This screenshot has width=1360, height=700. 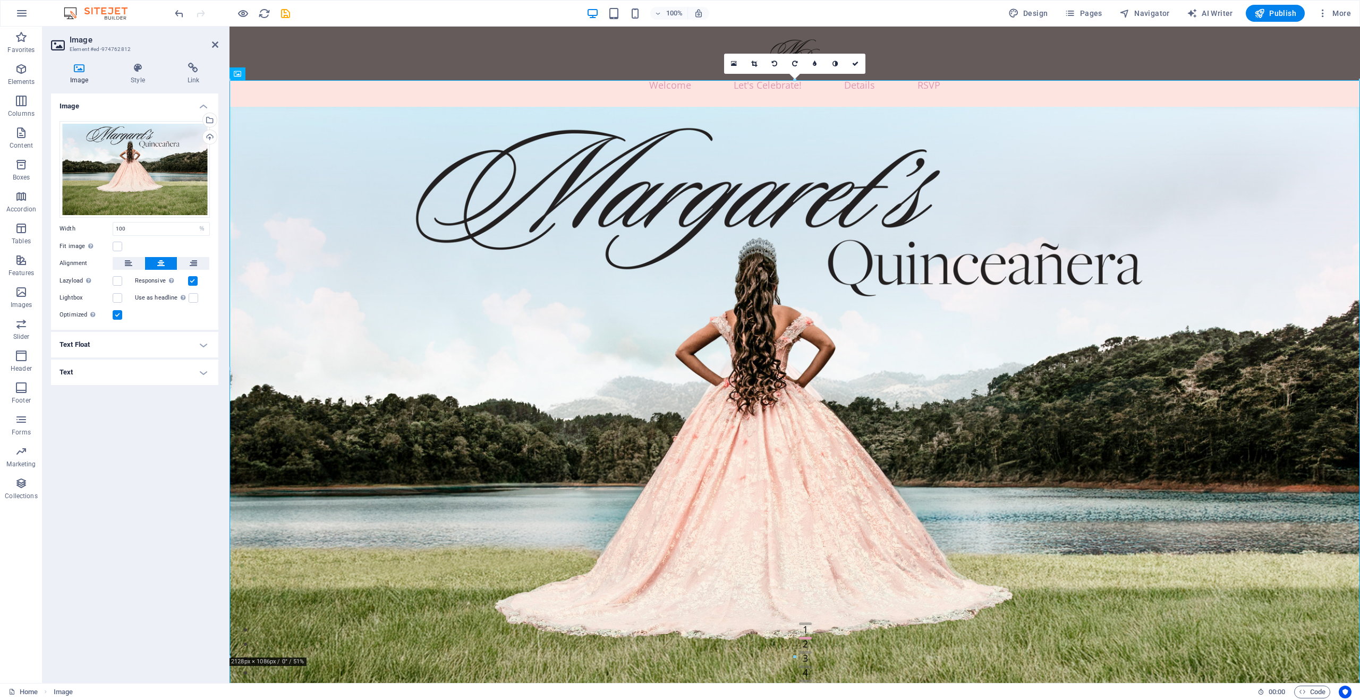 I want to click on label: Optimized, so click(x=86, y=315).